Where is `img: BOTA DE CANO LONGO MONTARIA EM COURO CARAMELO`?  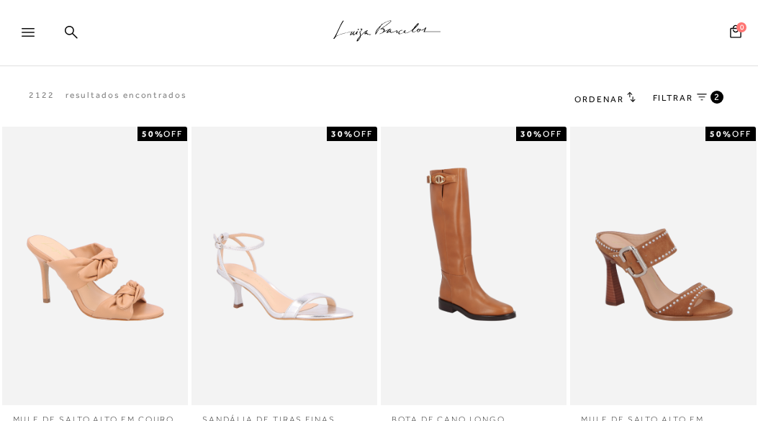
img: BOTA DE CANO LONGO MONTARIA EM COURO CARAMELO is located at coordinates (474, 266).